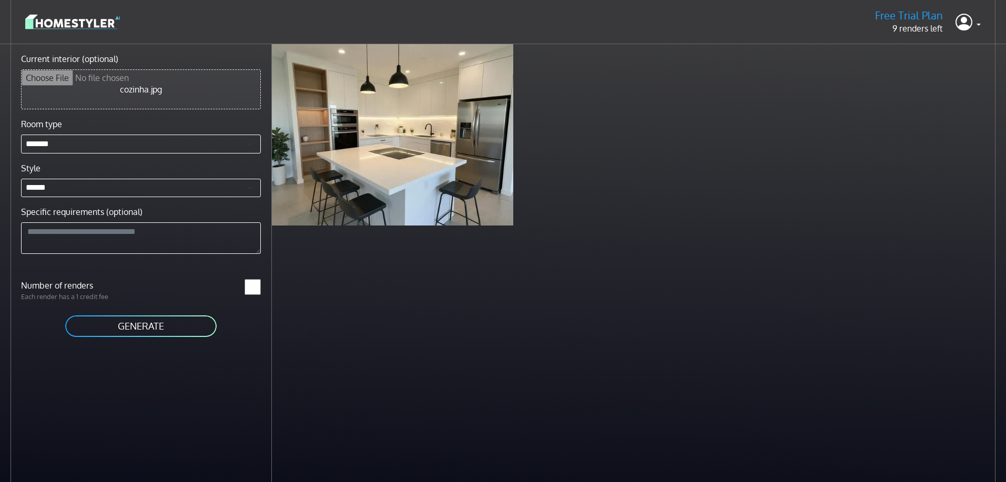  Describe the element at coordinates (31, 168) in the screenshot. I see `label: Style` at that location.